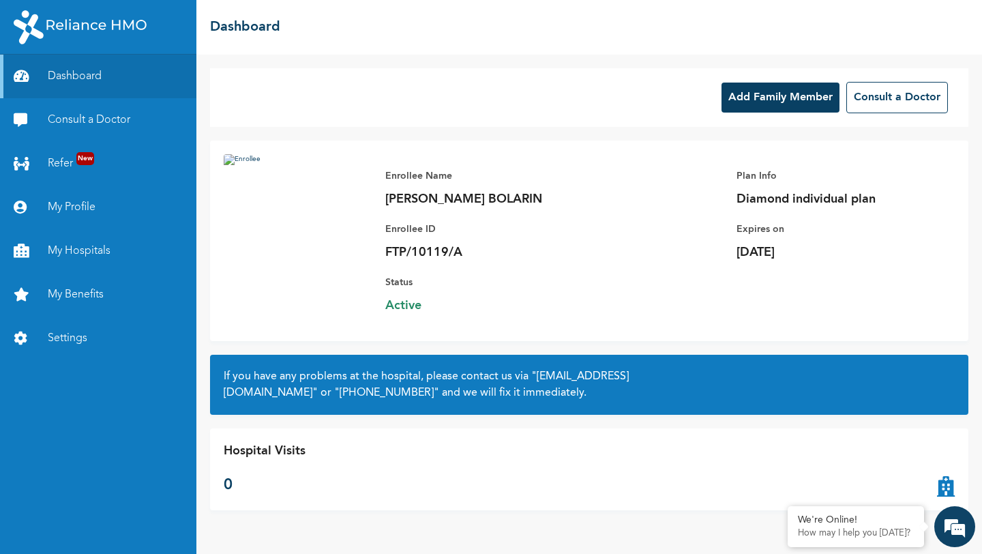  Describe the element at coordinates (150, 85) in the screenshot. I see `div: Chat with us now` at that location.